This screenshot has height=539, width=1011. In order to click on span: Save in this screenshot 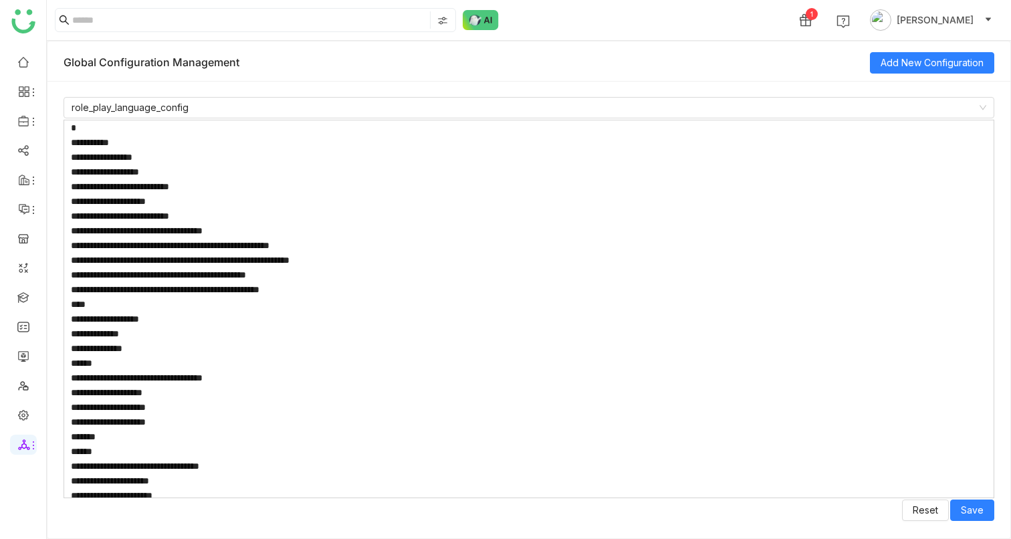, I will do `click(972, 510)`.